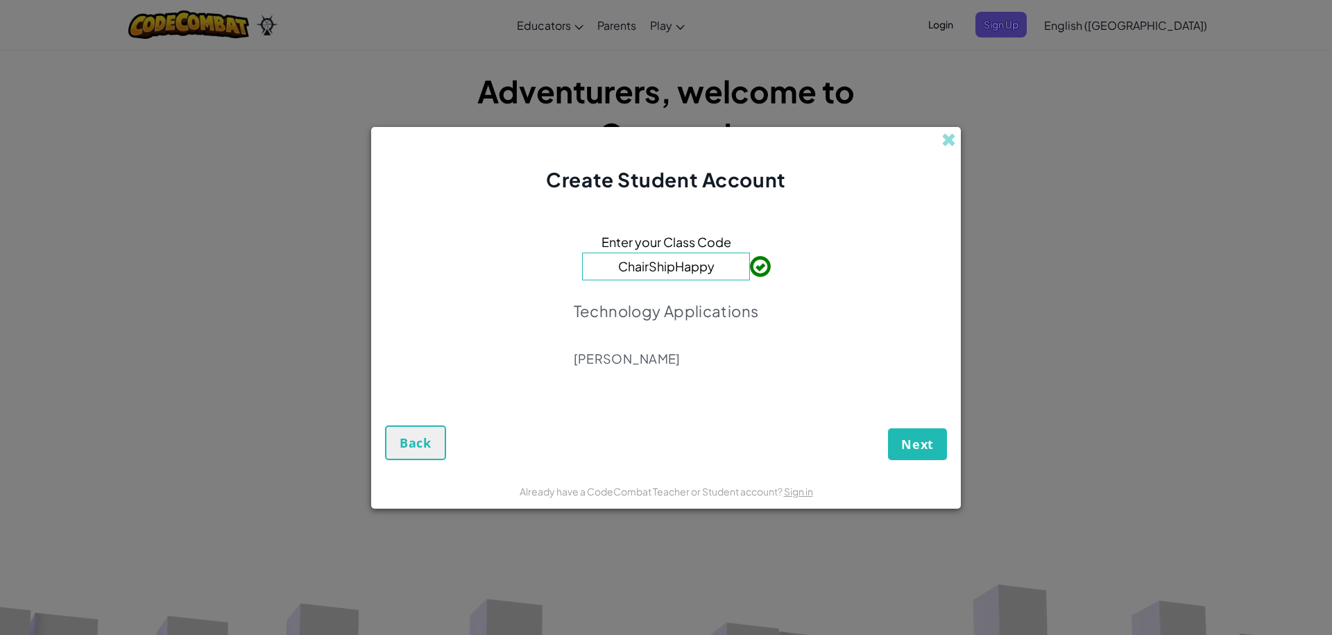 Image resolution: width=1332 pixels, height=635 pixels. What do you see at coordinates (666, 179) in the screenshot?
I see `span: Create Student Account` at bounding box center [666, 179].